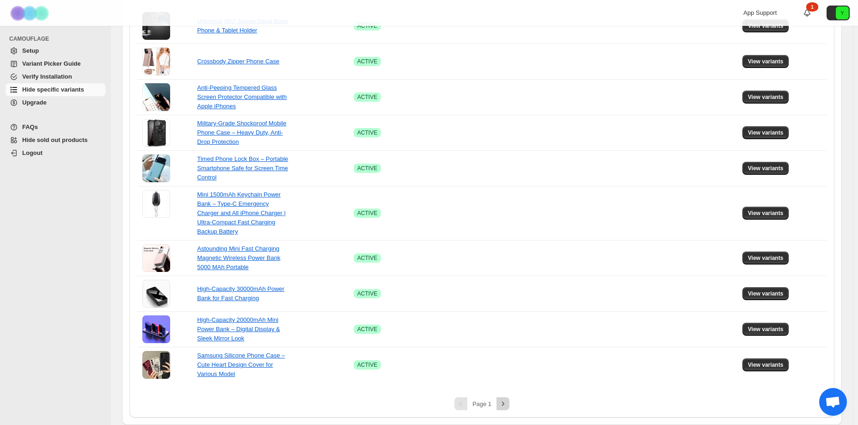 The width and height of the screenshot is (858, 425). I want to click on span: Setup, so click(31, 50).